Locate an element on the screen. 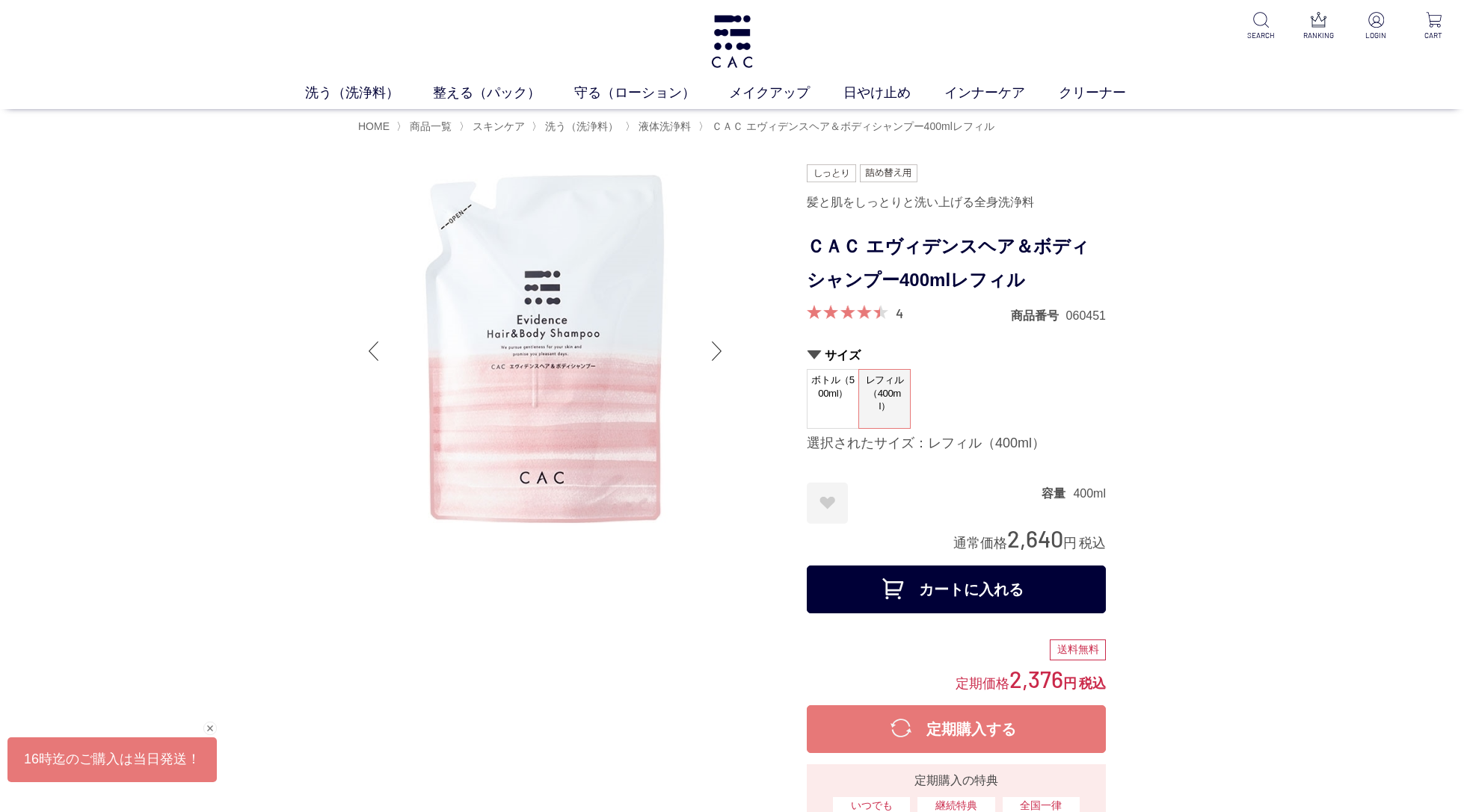 Image resolution: width=1464 pixels, height=812 pixels. span: ＣＡＣ エヴィデンスヘア＆ボディシャンプー400mlレフィル is located at coordinates (853, 126).